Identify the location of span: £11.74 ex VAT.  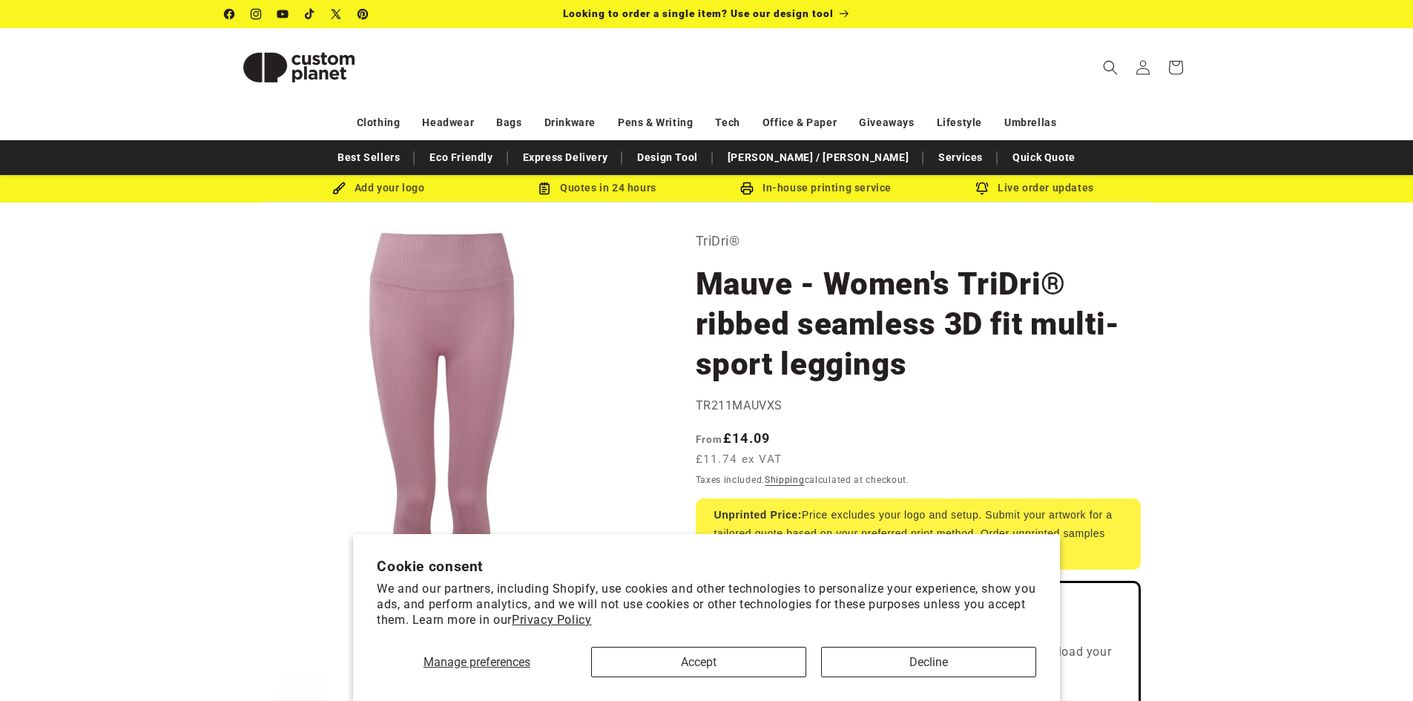
(739, 459).